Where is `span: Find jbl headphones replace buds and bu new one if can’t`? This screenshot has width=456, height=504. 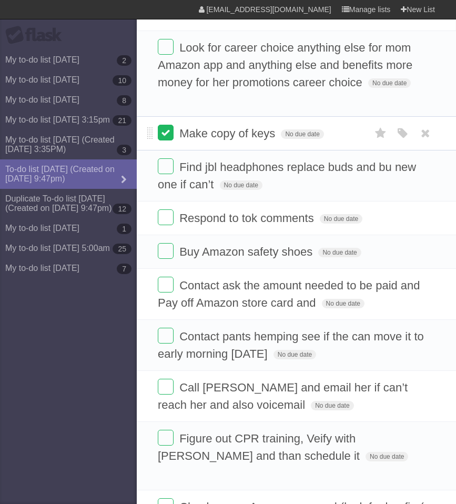
span: Find jbl headphones replace buds and bu new one if can’t is located at coordinates (286, 176).